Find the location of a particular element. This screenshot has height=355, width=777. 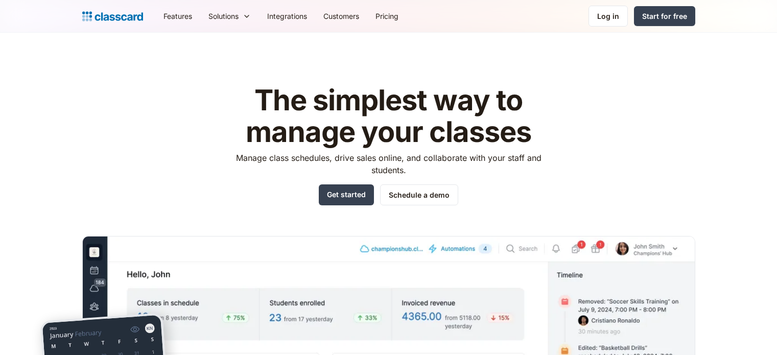

h1: The simplest way to manage your classes is located at coordinates (388, 116).